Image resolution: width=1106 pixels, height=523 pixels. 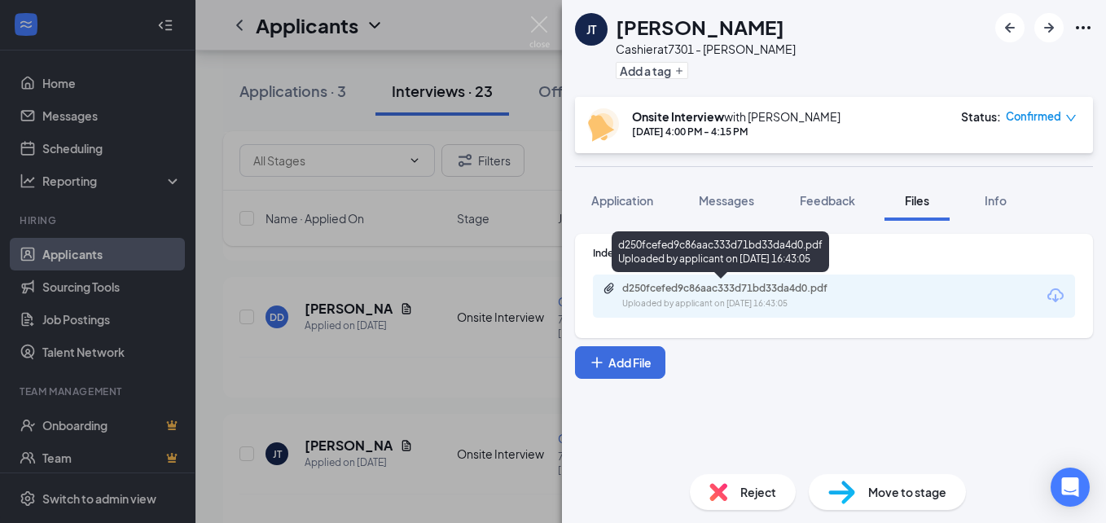 What do you see at coordinates (1034, 116) in the screenshot?
I see `span: Confirmed` at bounding box center [1034, 116].